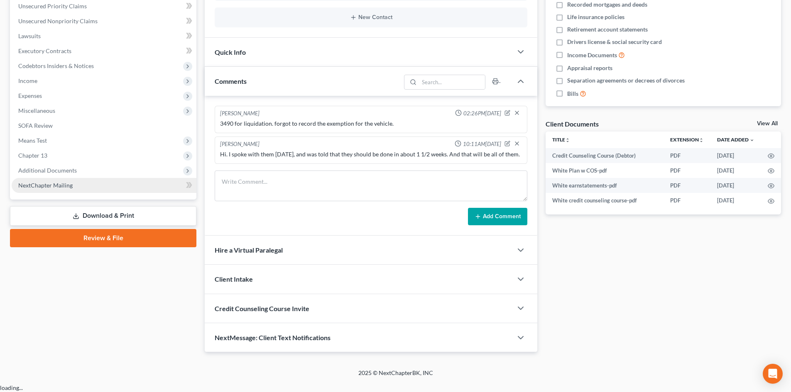 This screenshot has width=791, height=392. What do you see at coordinates (589, 68) in the screenshot?
I see `span: Appraisal reports` at bounding box center [589, 68].